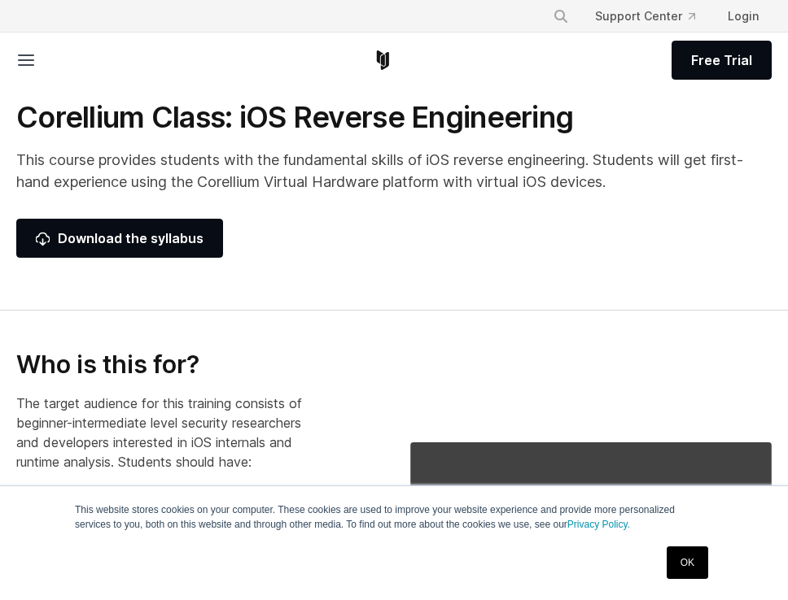 This screenshot has height=600, width=788. Describe the element at coordinates (598, 525) in the screenshot. I see `a: Privacy Policy.` at that location.